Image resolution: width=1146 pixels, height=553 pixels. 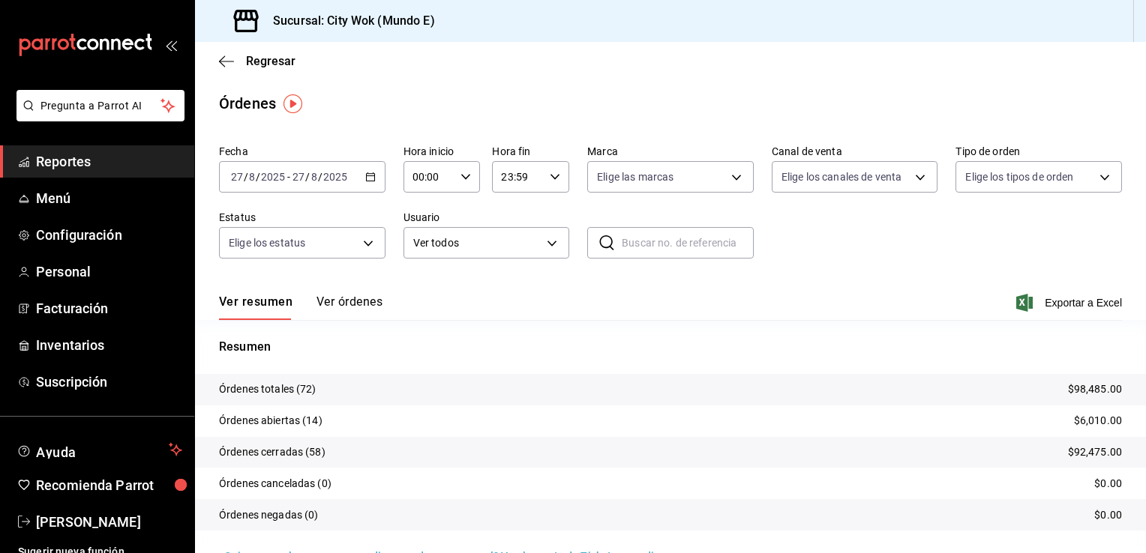 What do you see at coordinates (271, 421) in the screenshot?
I see `p: Órdenes abiertas (14)` at bounding box center [271, 421].